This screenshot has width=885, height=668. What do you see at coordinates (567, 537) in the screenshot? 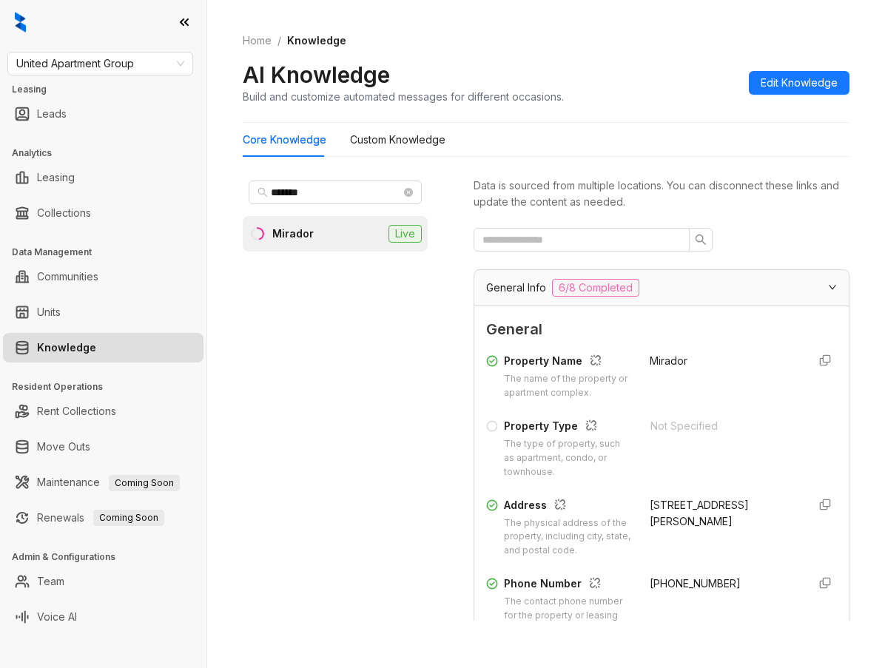
I see `div: The physical address of the property, including city, state, and postal code.` at bounding box center [567, 537].